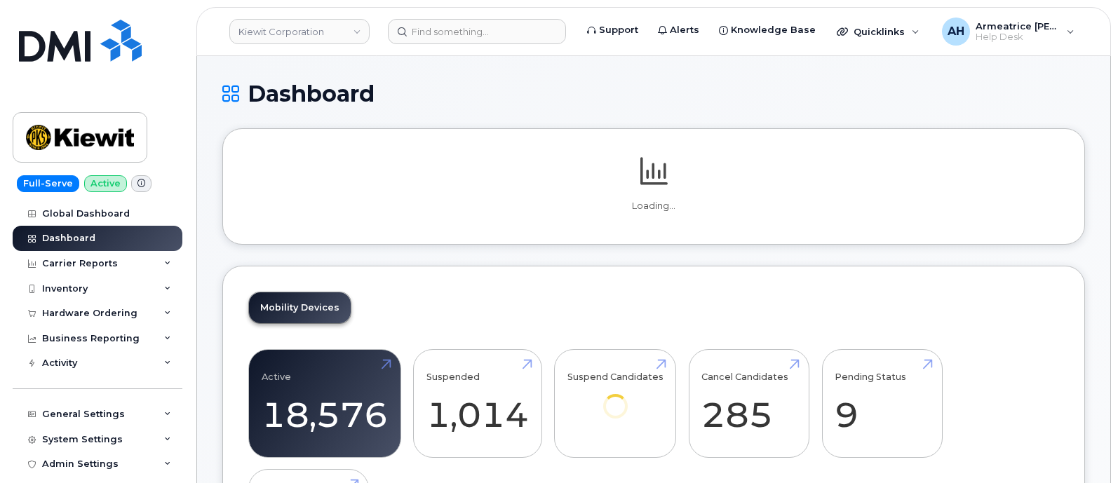 The height and width of the screenshot is (483, 1118). I want to click on h1: Dashboard, so click(653, 93).